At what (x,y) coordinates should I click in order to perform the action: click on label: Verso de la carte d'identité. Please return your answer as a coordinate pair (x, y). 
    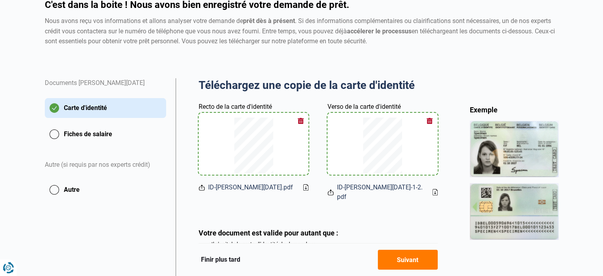
    Looking at the image, I should click on (364, 107).